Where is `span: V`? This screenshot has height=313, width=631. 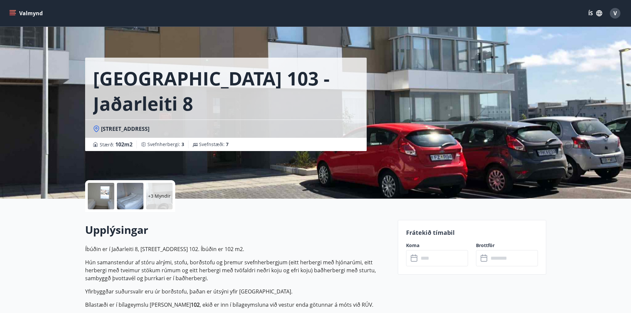
span: V is located at coordinates (615, 13).